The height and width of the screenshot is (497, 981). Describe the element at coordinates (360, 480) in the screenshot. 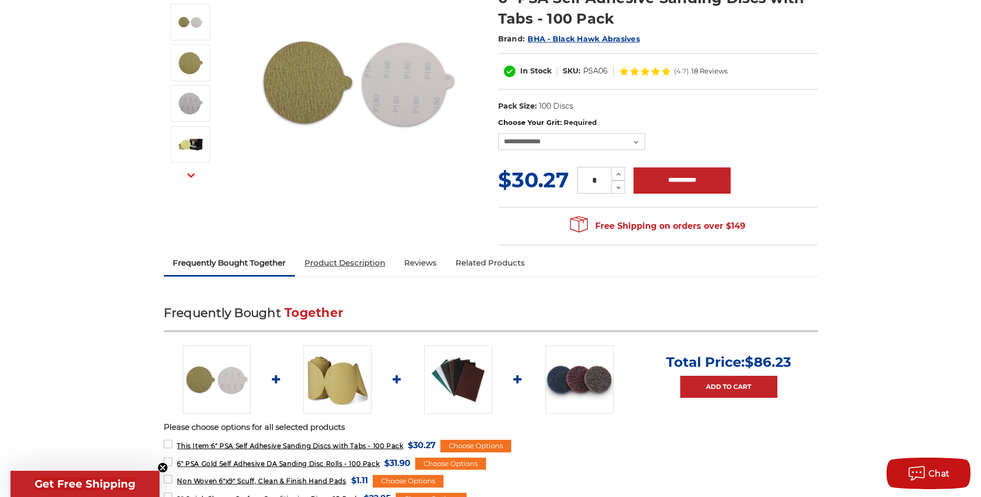

I see `span: $1.11` at that location.